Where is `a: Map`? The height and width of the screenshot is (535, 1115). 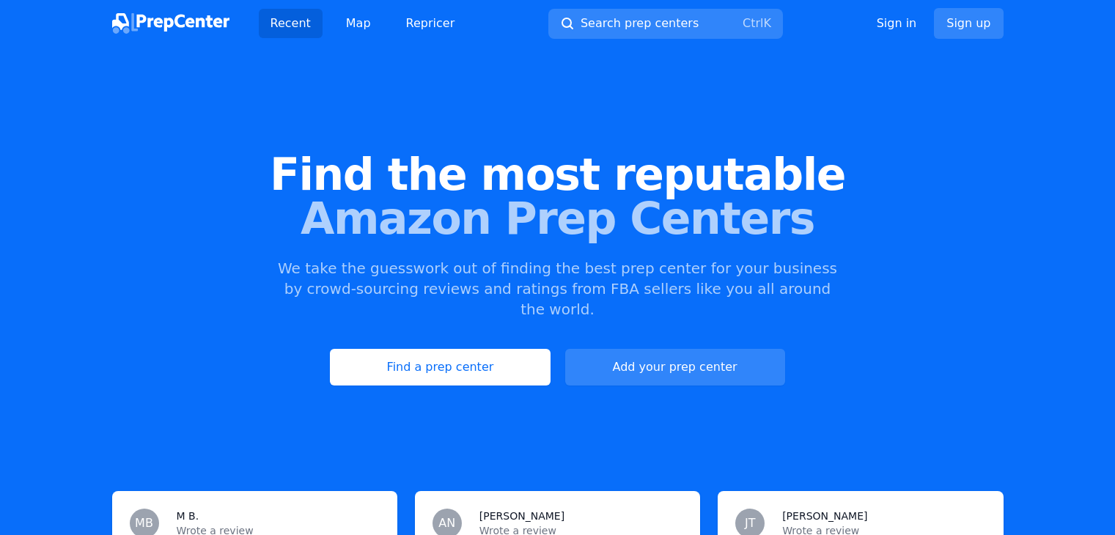 a: Map is located at coordinates (359, 23).